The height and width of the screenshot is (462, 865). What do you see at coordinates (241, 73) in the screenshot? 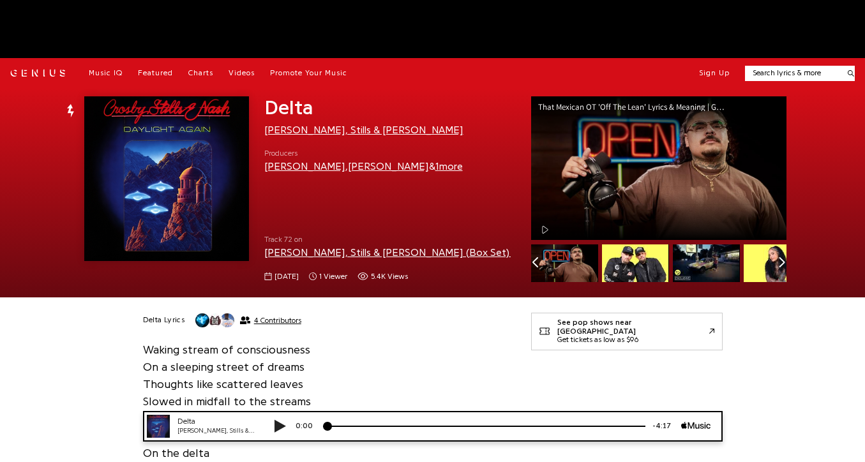
I see `span: Videos` at bounding box center [241, 73].